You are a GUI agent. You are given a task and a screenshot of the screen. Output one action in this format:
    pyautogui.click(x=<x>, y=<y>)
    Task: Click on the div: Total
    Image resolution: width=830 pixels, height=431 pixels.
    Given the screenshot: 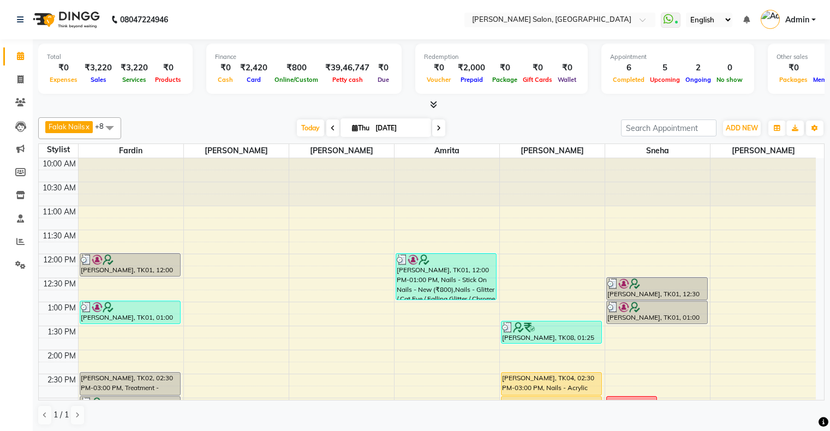 What is the action you would take?
    pyautogui.click(x=115, y=57)
    